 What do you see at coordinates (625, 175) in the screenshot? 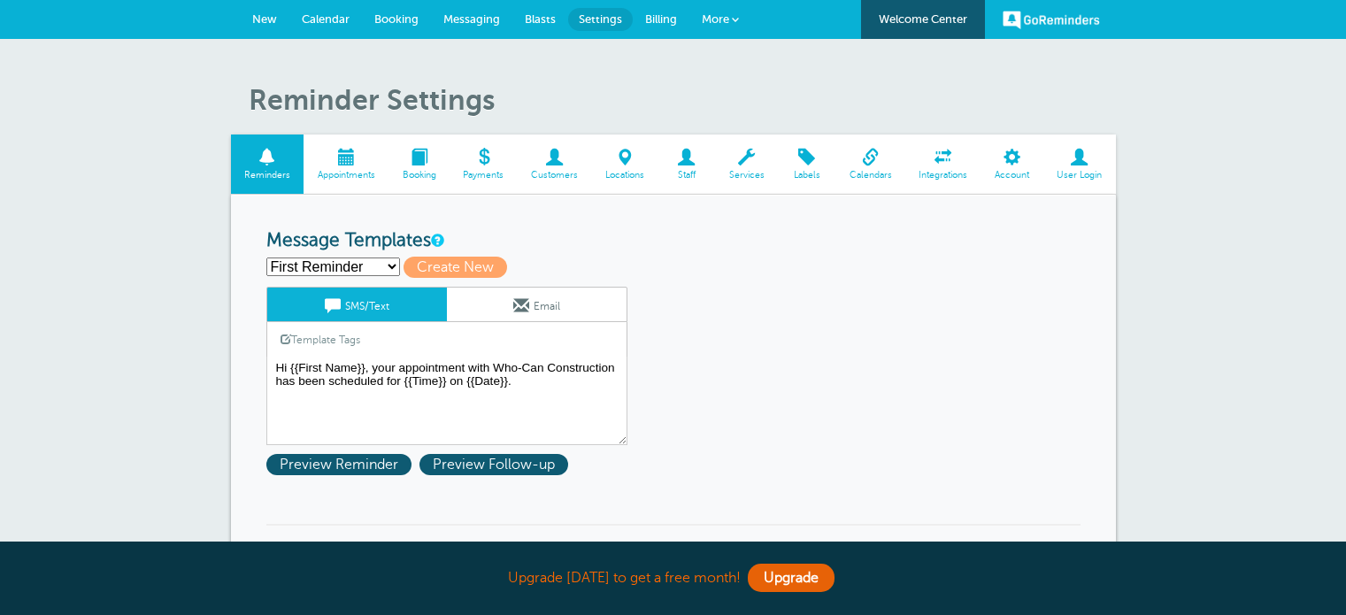
I see `span: Locations` at bounding box center [625, 175].